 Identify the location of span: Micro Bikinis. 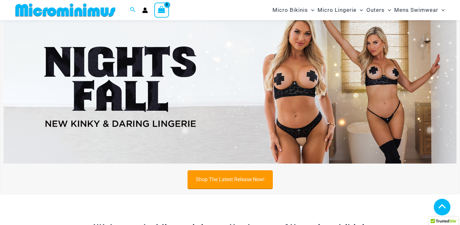
(290, 10).